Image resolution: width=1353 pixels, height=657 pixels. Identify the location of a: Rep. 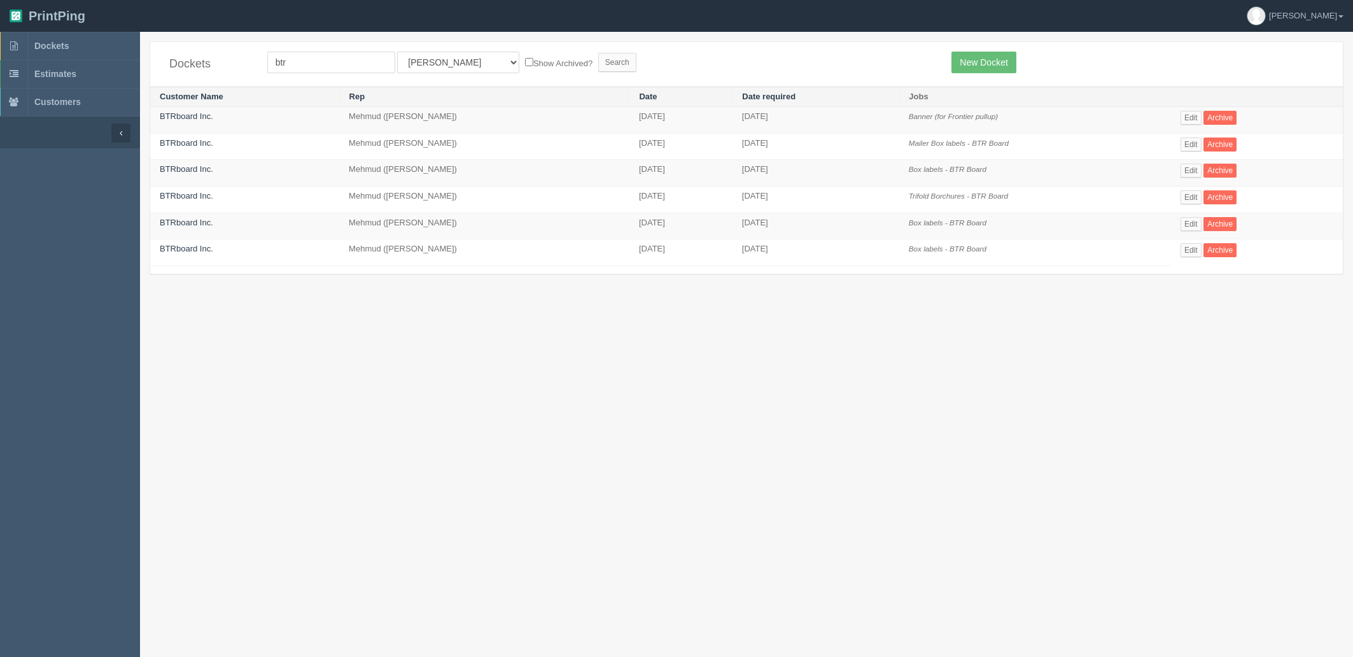
(357, 96).